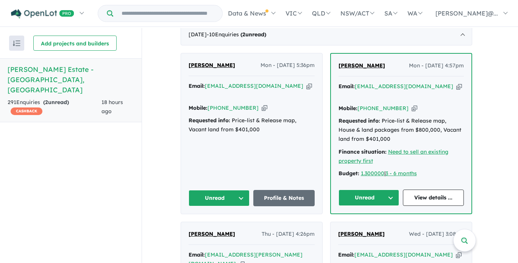  I want to click on a: 3 - 6 months, so click(401, 174).